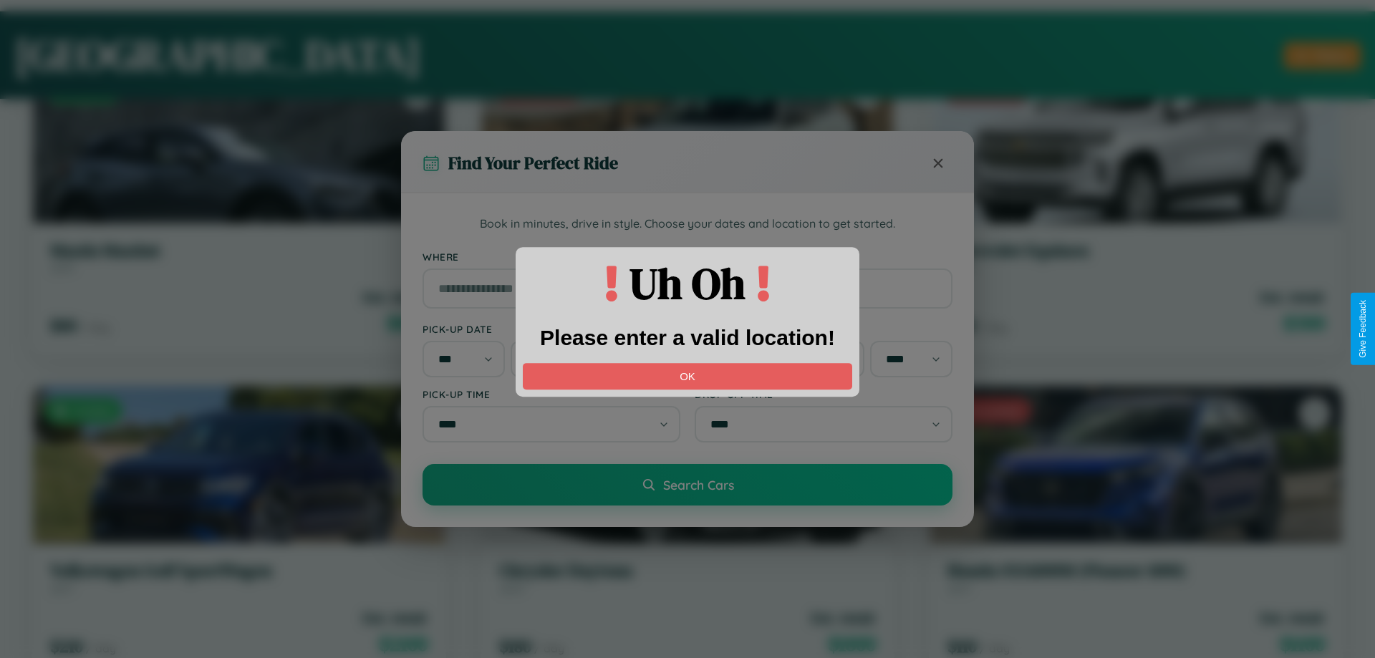 Image resolution: width=1375 pixels, height=658 pixels. What do you see at coordinates (552, 329) in the screenshot?
I see `label: Pick-up Date` at bounding box center [552, 329].